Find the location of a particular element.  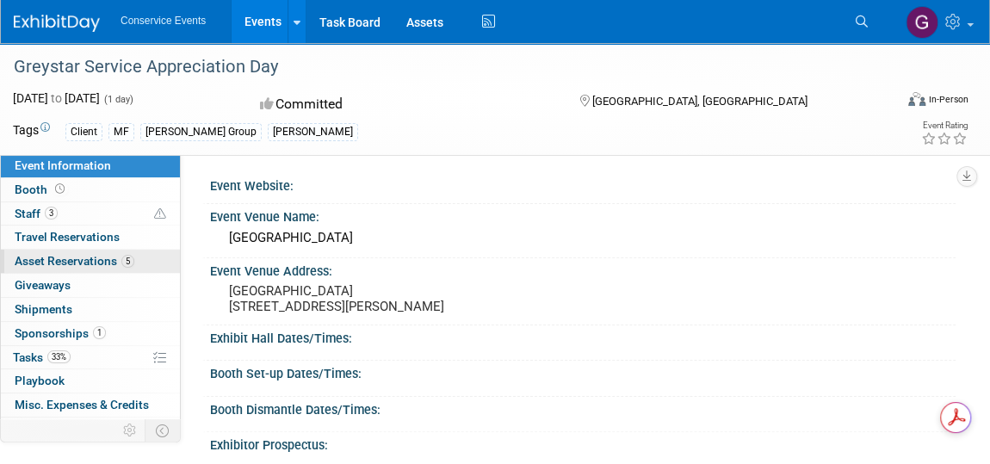

a: Playbook is located at coordinates (90, 381).